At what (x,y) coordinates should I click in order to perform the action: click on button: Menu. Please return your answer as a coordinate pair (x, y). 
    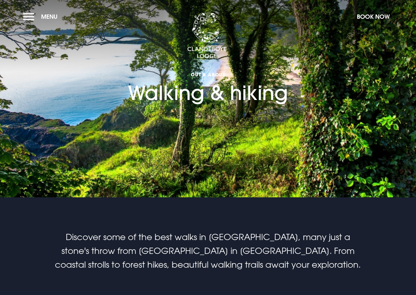
    Looking at the image, I should click on (42, 16).